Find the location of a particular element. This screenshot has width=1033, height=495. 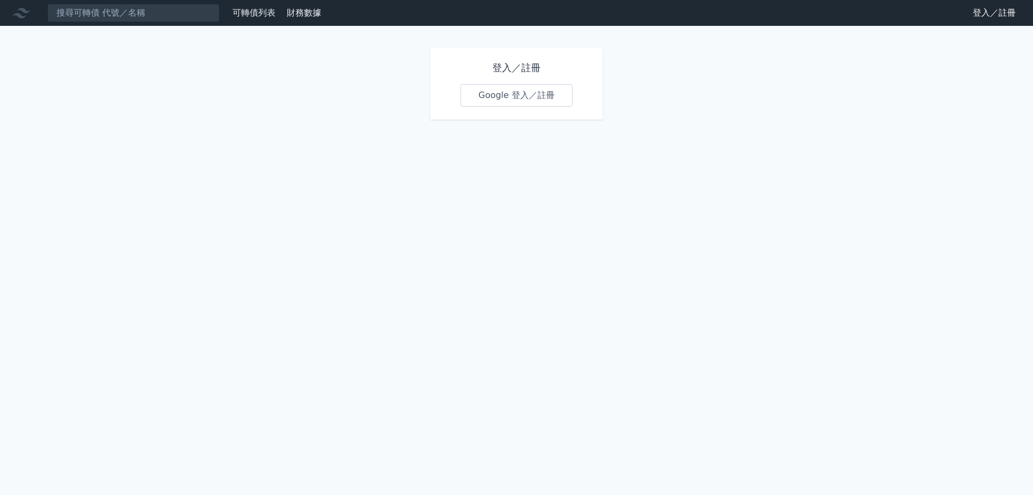

a: 登入／註冊 is located at coordinates (994, 13).